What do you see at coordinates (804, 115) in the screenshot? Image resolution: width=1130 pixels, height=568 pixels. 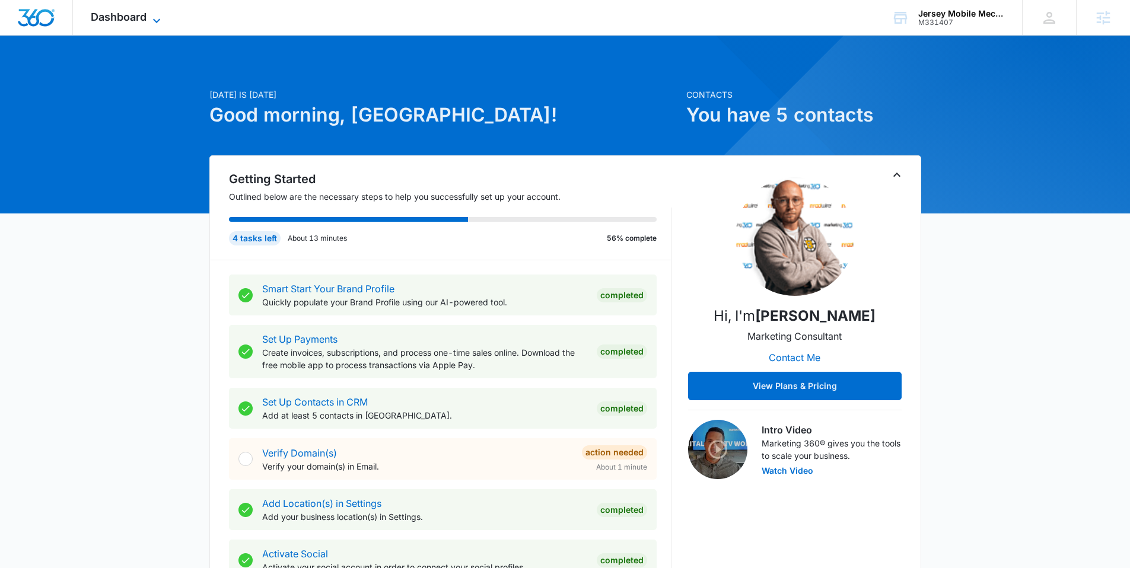 I see `h1: You have 5 contacts` at bounding box center [804, 115].